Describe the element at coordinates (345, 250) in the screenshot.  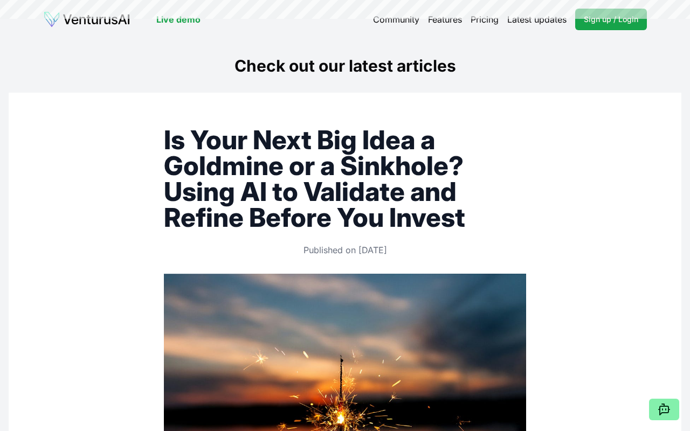
I see `p: Published on` at that location.